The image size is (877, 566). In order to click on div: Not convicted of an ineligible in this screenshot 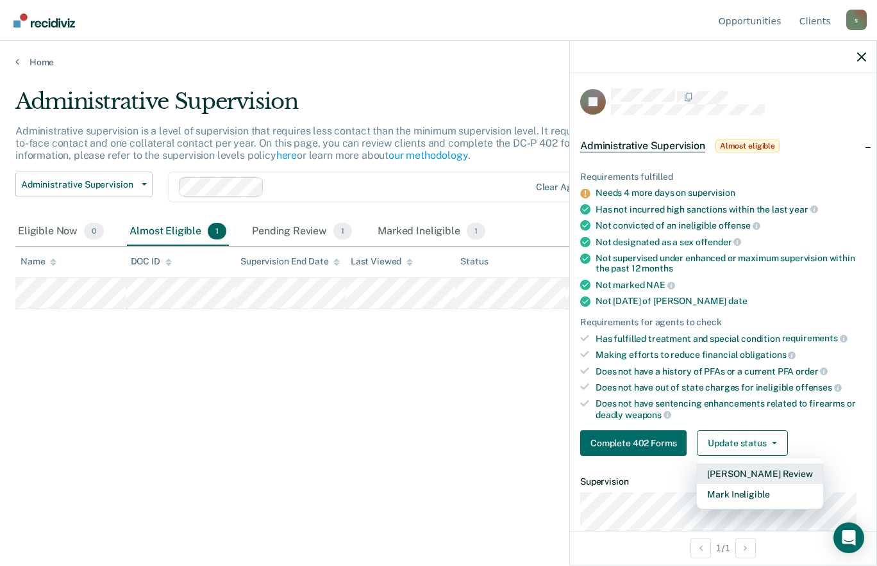, I will do `click(730, 226)`.